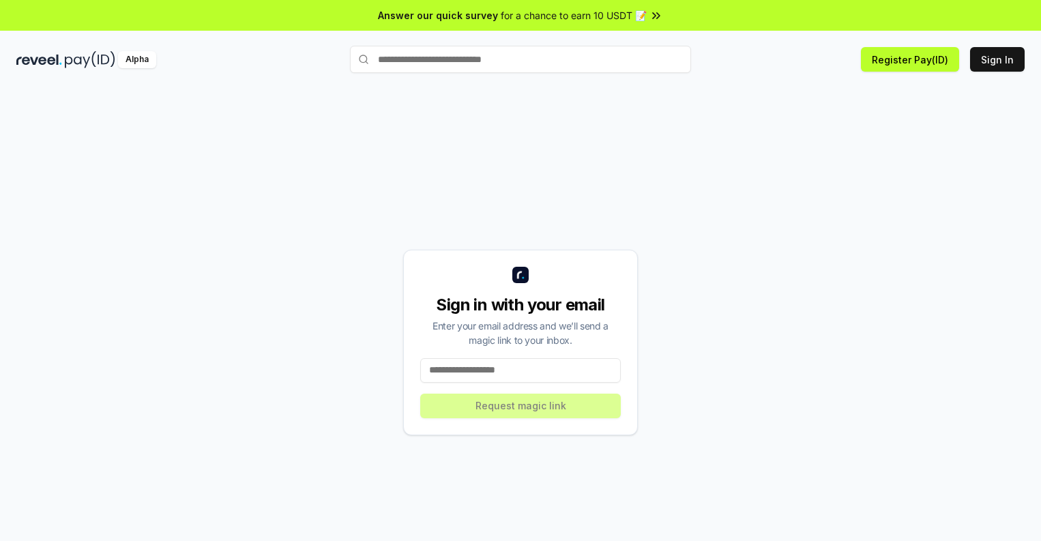  I want to click on img: logo_small, so click(520, 275).